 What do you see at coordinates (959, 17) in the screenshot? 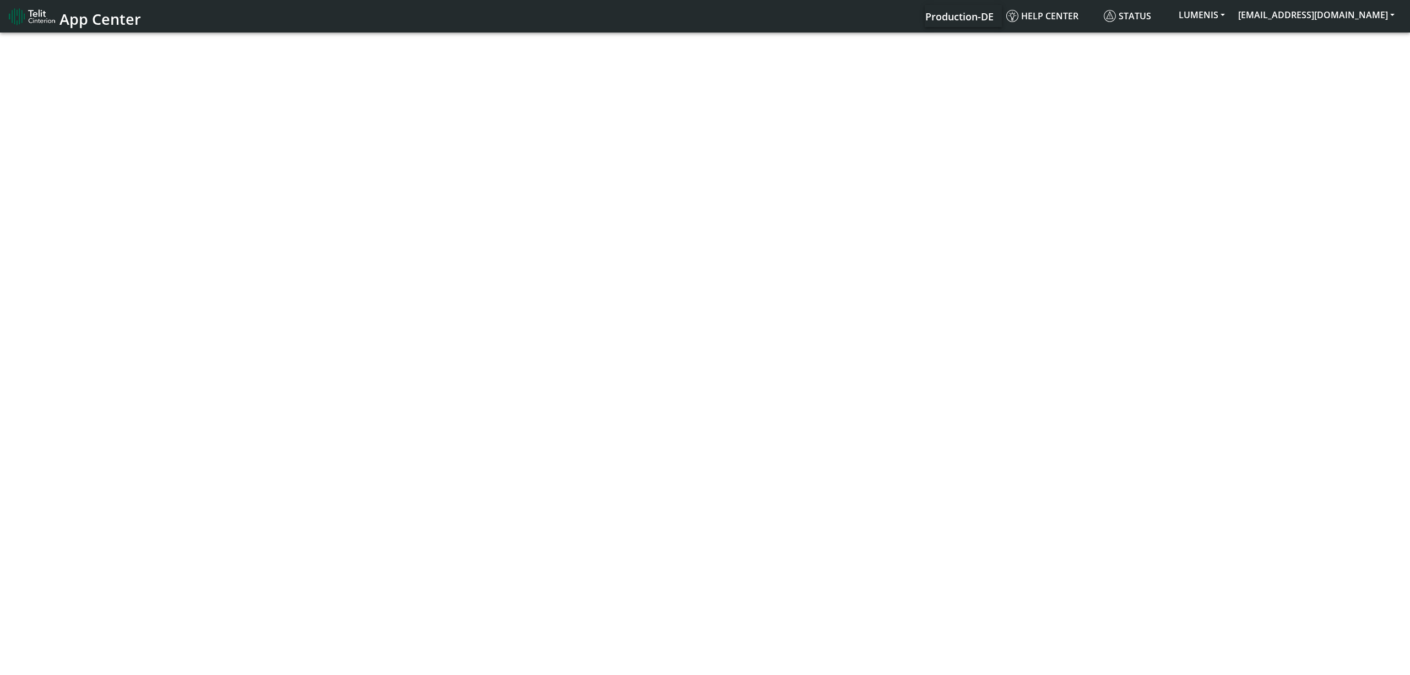
I see `span: Production-DE` at bounding box center [959, 17].